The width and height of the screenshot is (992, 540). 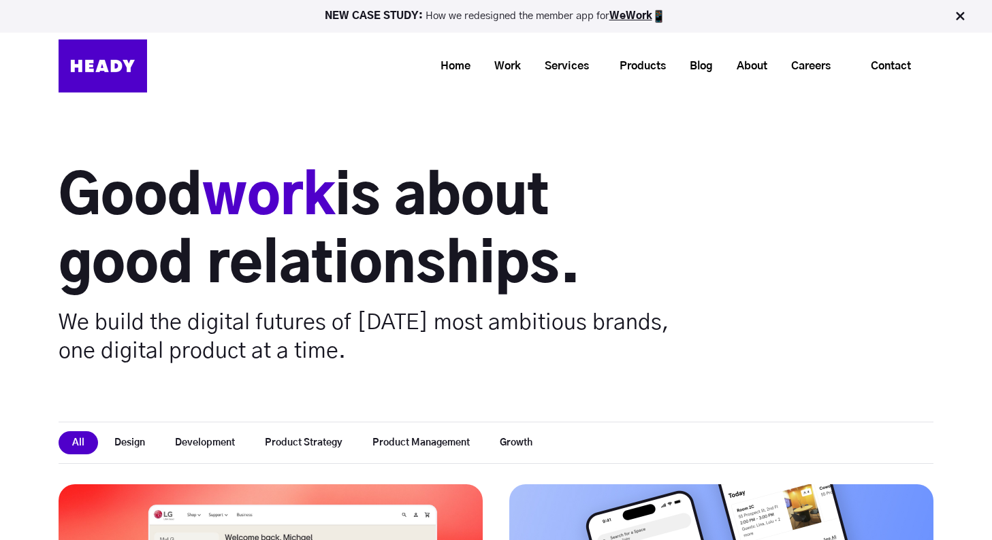 I want to click on a: Blog, so click(x=695, y=66).